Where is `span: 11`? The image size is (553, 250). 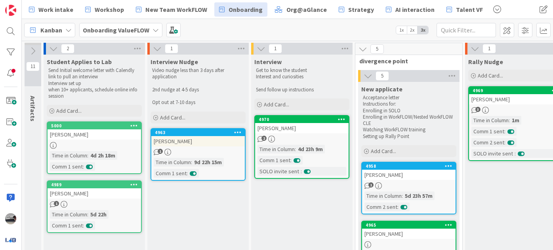 span: 11 is located at coordinates (33, 67).